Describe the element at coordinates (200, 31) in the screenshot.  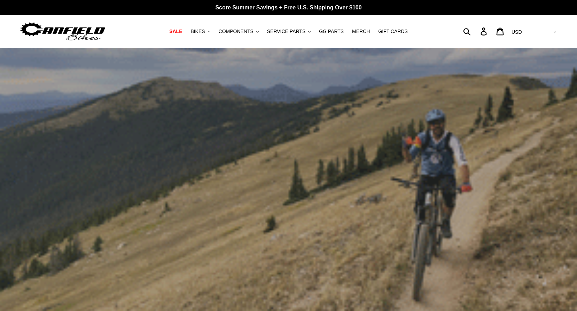
I see `button: BIKES` at that location.